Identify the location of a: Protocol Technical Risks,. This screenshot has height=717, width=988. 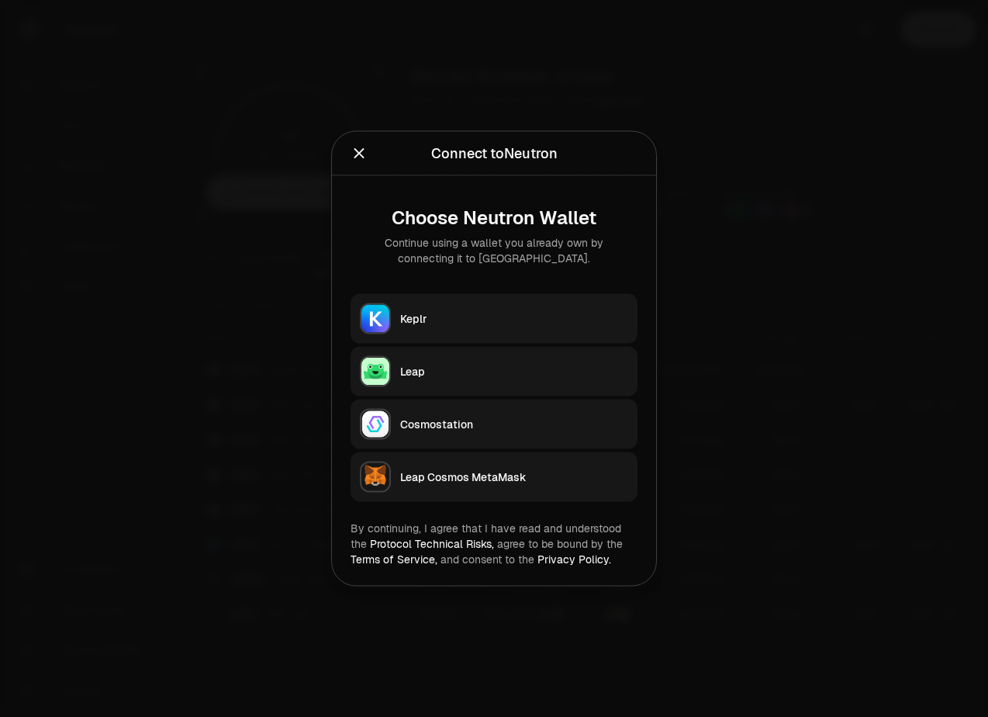
(432, 544).